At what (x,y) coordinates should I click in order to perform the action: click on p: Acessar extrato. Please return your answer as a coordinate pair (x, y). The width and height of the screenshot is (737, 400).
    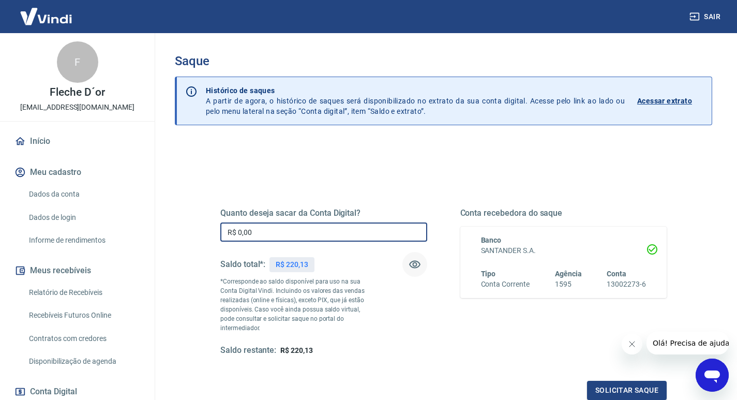
    Looking at the image, I should click on (665, 101).